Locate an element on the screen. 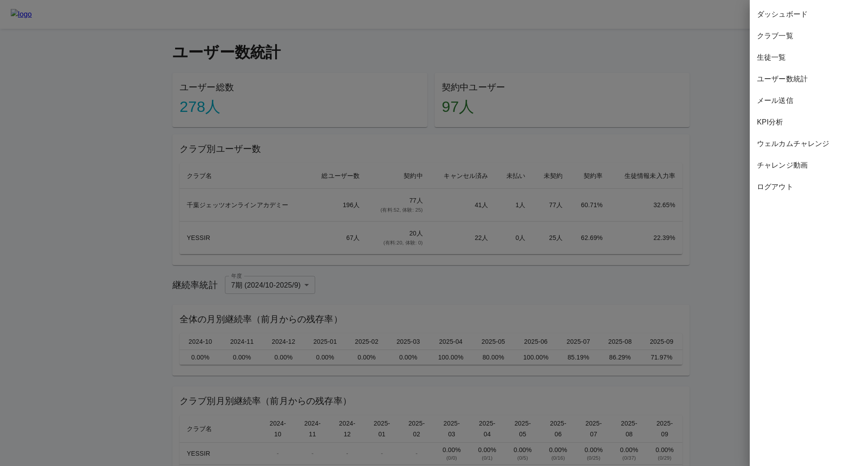 This screenshot has height=466, width=862. div: ログアウト is located at coordinates (806, 187).